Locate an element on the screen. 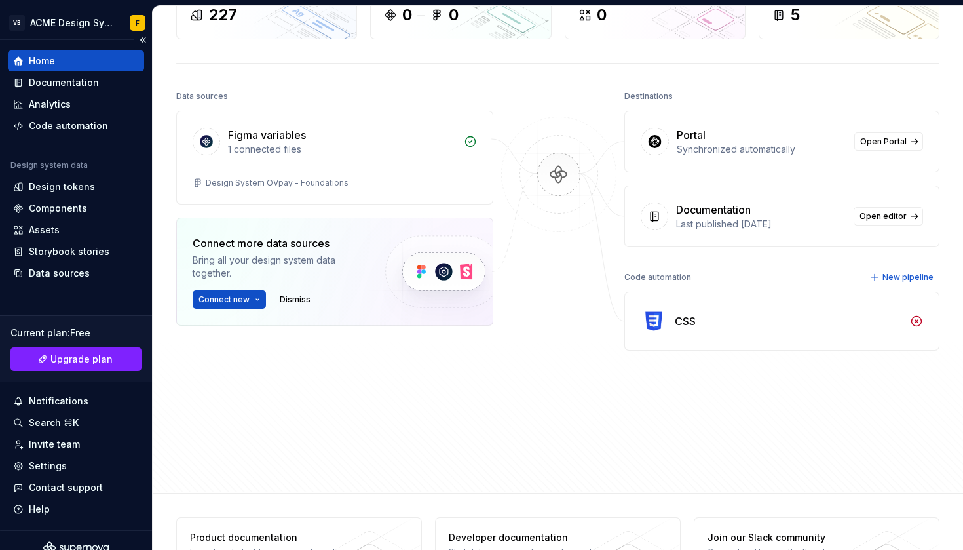  div: Design System OVpay - Foundations is located at coordinates (277, 183).